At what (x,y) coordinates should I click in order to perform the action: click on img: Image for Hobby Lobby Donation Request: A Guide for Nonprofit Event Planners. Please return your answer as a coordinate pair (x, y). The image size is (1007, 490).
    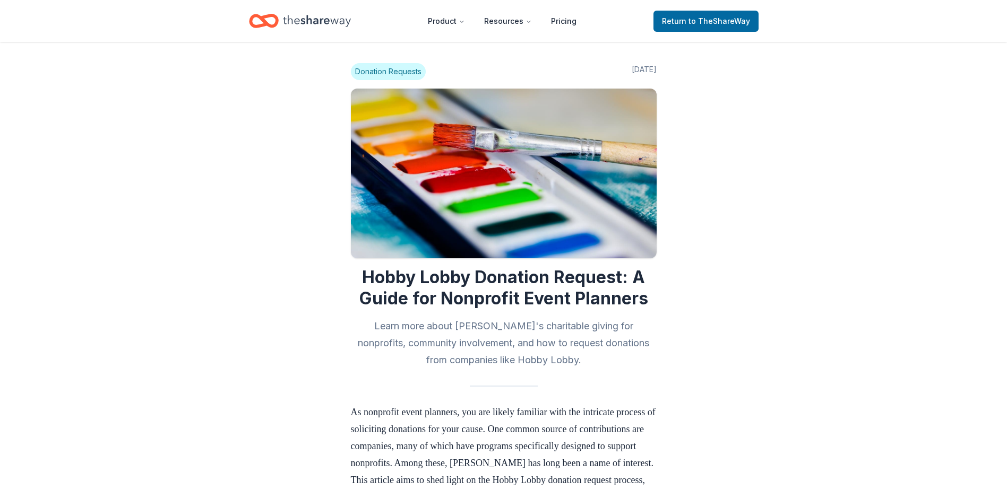
    Looking at the image, I should click on (504, 174).